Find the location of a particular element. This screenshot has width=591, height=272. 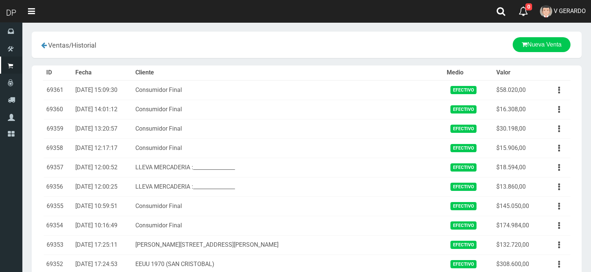

td: $58.020,00 is located at coordinates (517, 90).